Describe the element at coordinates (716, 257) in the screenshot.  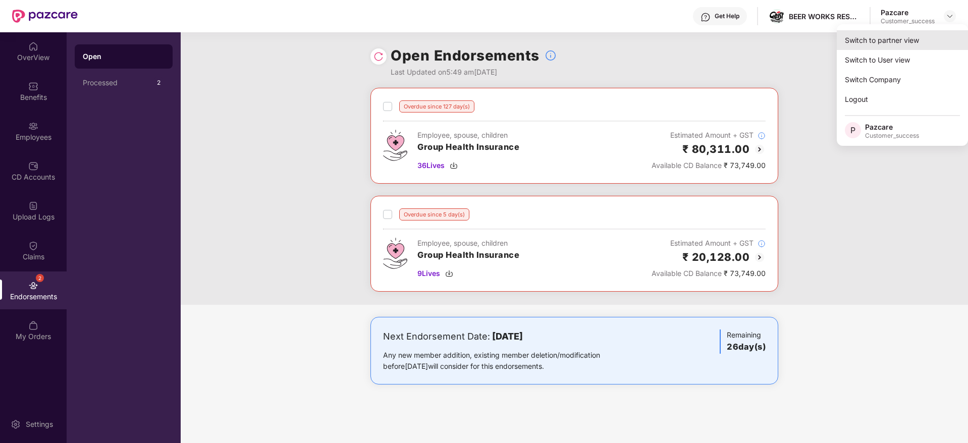
I see `h2: ₹ 20,128.00` at that location.